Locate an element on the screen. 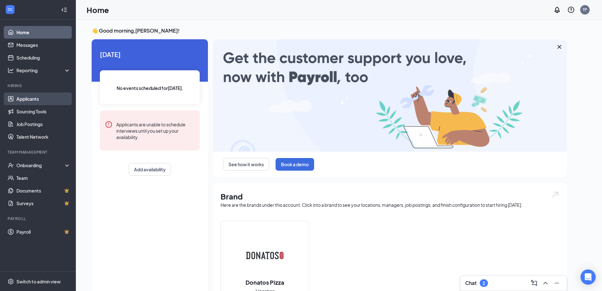 The image size is (602, 291). div: 2 is located at coordinates (484, 283).